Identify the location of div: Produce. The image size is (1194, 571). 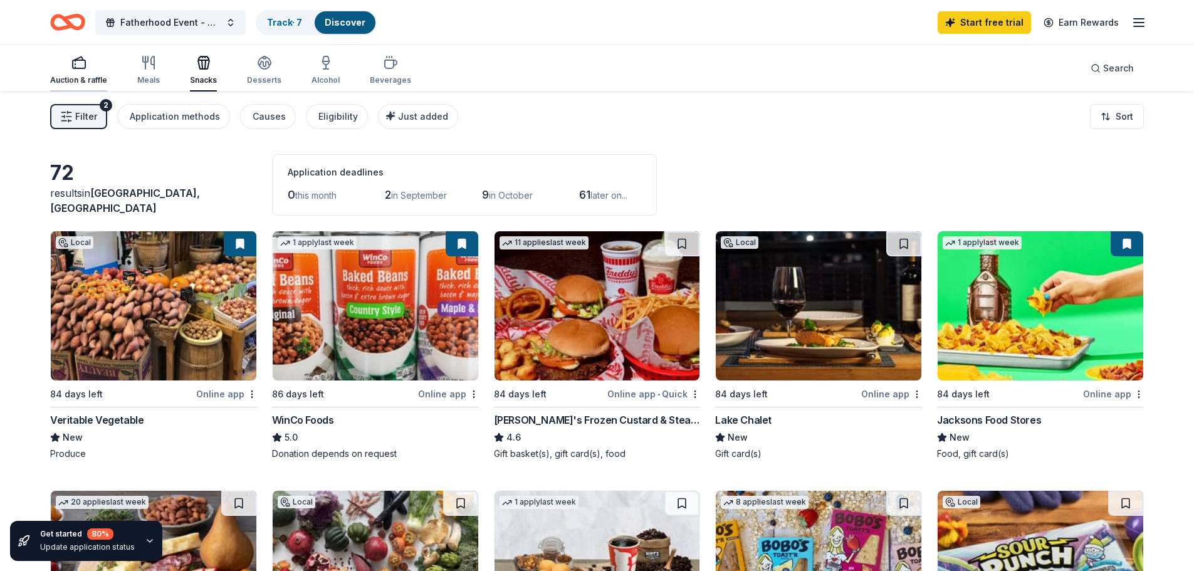
(154, 454).